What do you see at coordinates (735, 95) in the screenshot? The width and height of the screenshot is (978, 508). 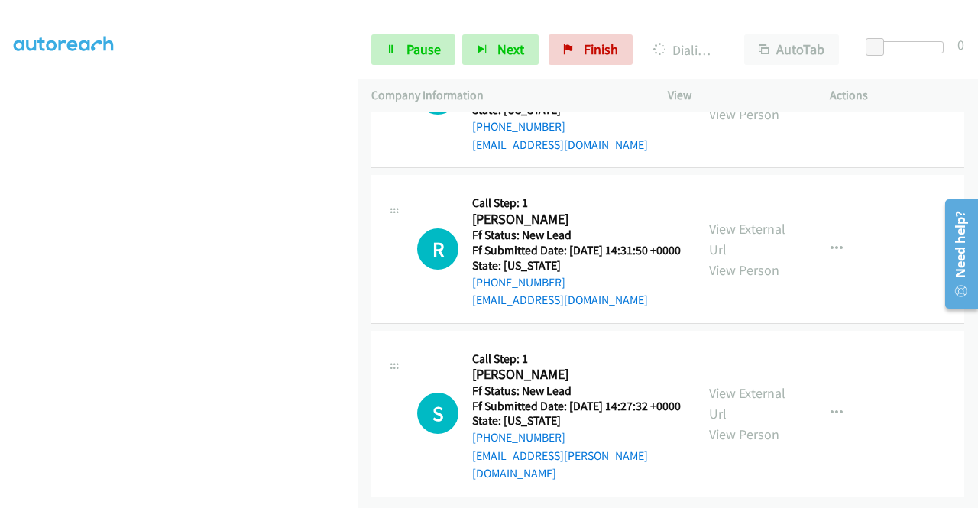 I see `p: View` at bounding box center [735, 95].